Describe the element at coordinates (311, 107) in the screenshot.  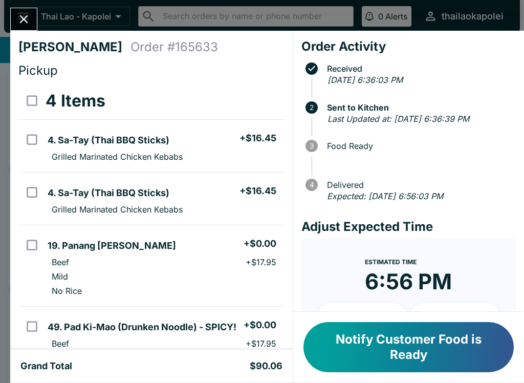
I see `text: 2` at that location.